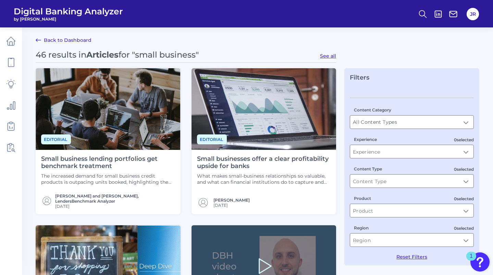  Describe the element at coordinates (103, 55) in the screenshot. I see `span: Articles` at that location.